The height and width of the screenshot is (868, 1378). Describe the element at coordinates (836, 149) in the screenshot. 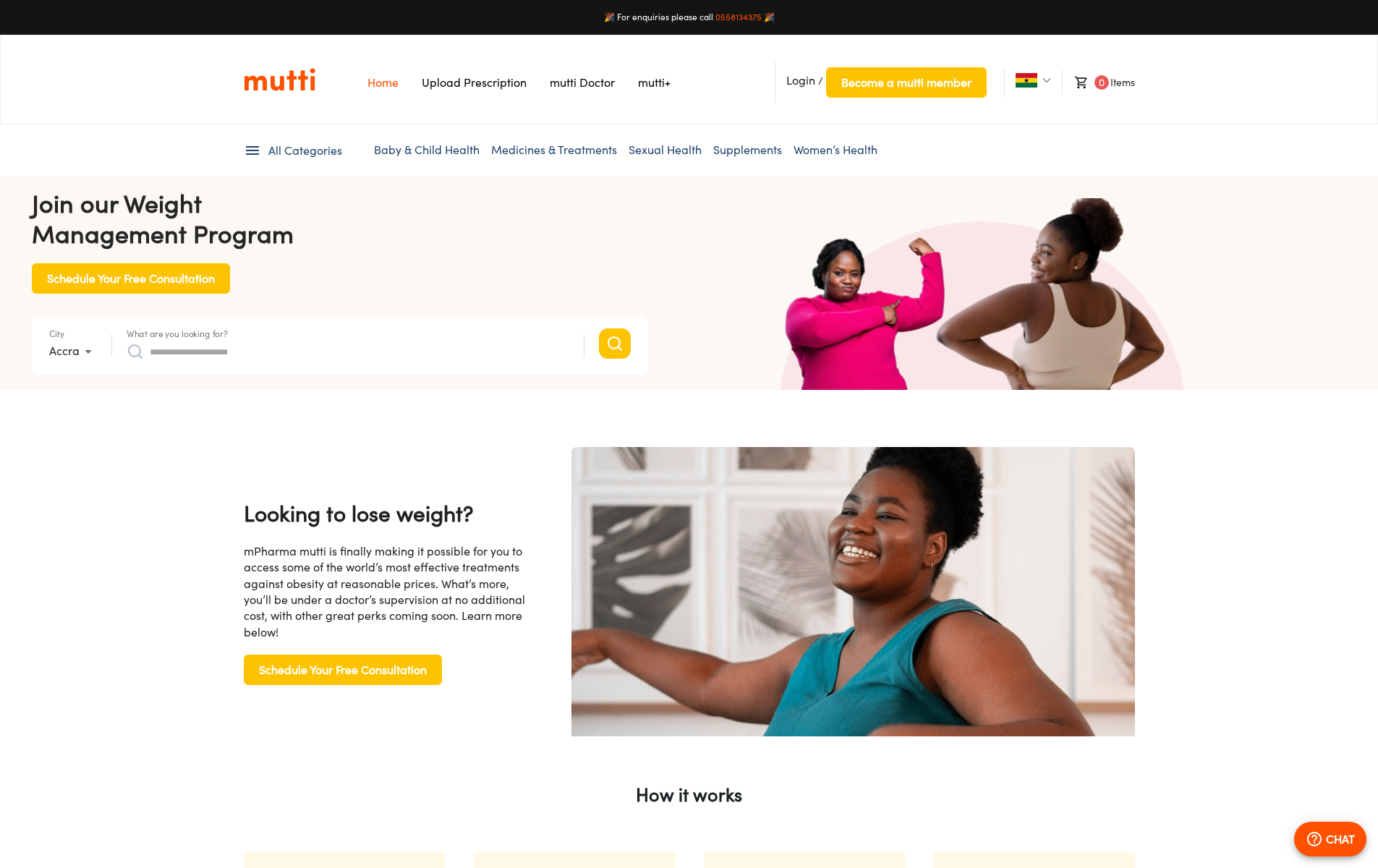

I see `a: Women’s Health` at that location.